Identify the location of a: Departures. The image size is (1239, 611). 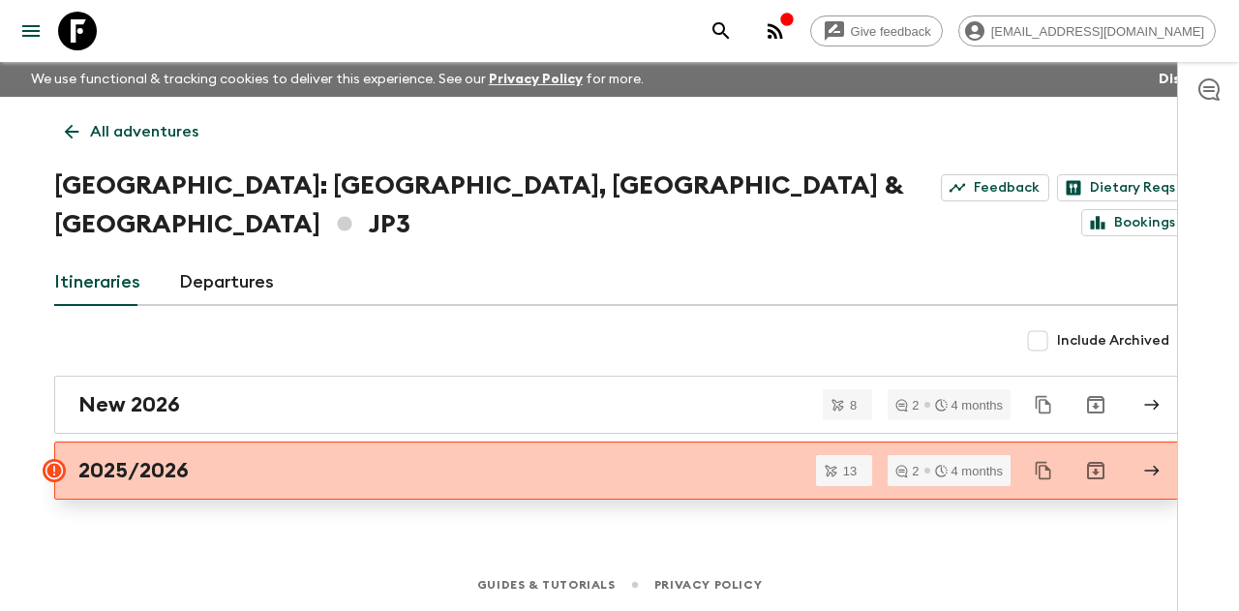
(226, 283).